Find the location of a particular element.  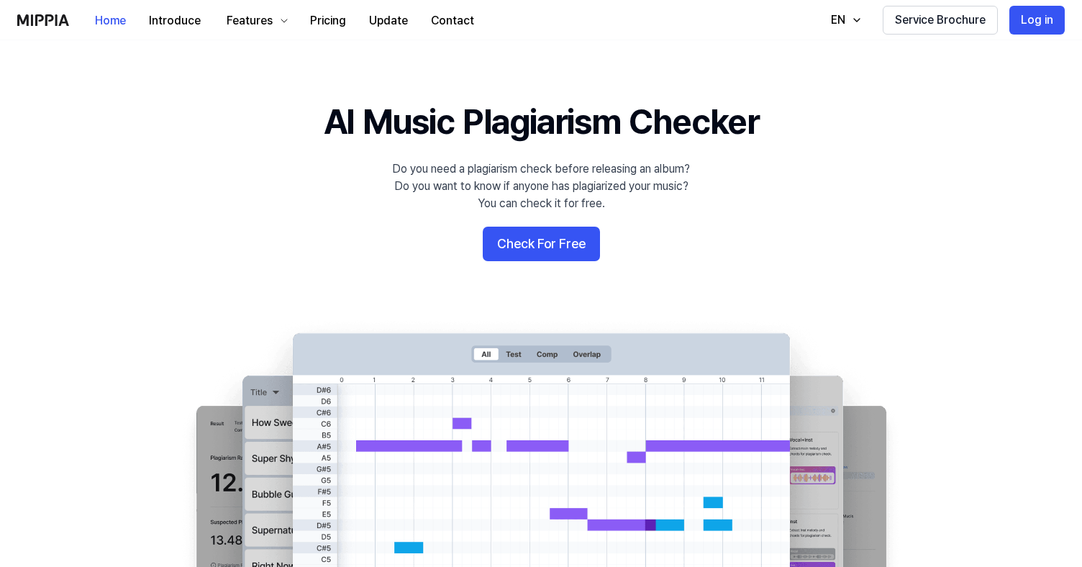

a: Check For Free is located at coordinates (541, 244).